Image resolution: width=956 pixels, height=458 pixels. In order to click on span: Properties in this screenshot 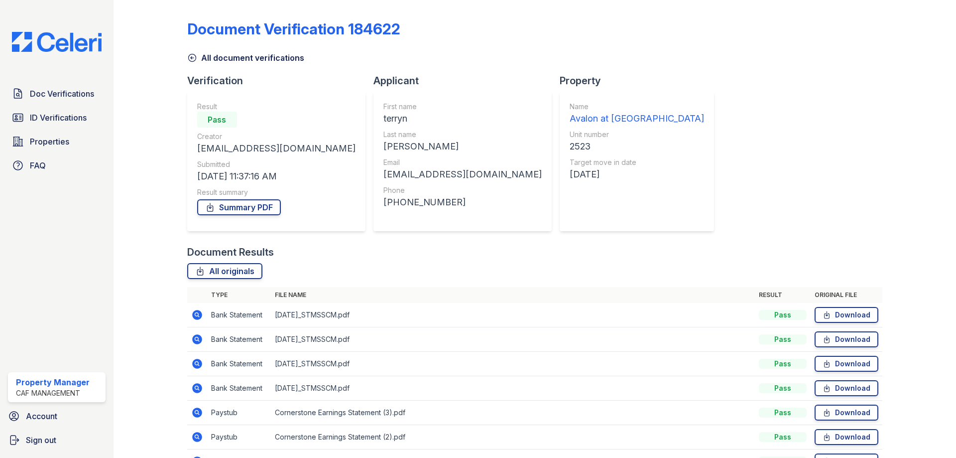, I will do `click(49, 141)`.